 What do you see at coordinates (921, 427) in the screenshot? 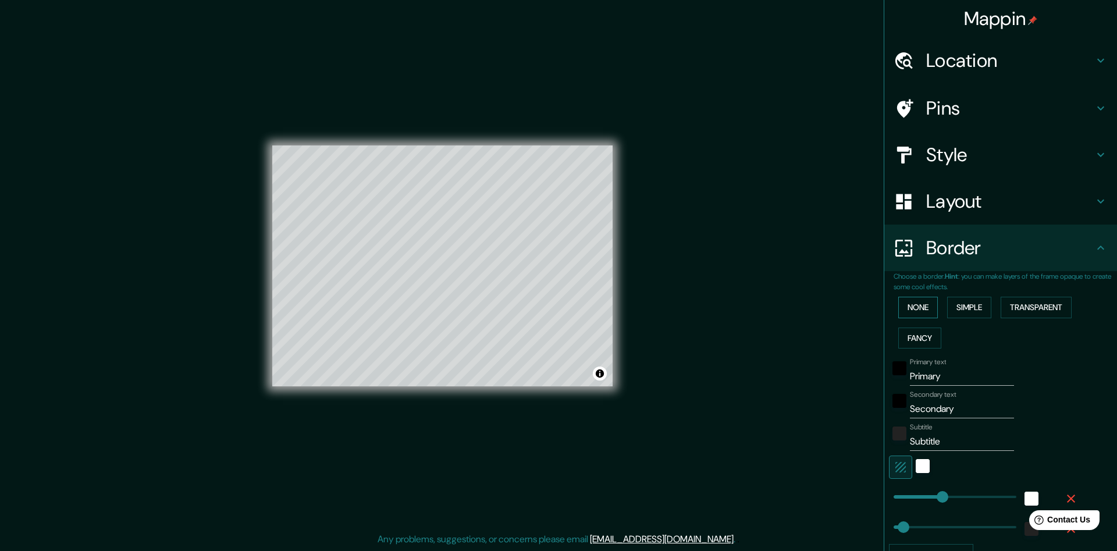
I see `label: Subtitle` at bounding box center [921, 427].